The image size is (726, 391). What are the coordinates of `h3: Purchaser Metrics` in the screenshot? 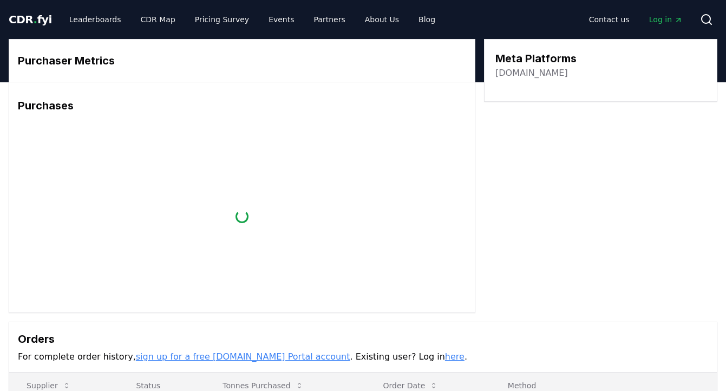 It's located at (242, 61).